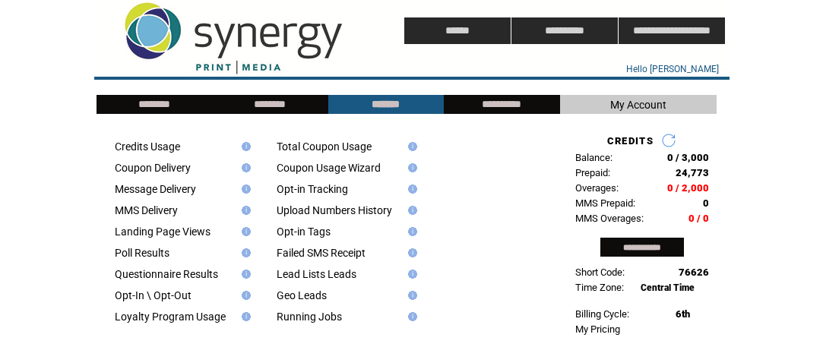 This screenshot has width=823, height=347. I want to click on a: Loyalty Program Usage, so click(170, 317).